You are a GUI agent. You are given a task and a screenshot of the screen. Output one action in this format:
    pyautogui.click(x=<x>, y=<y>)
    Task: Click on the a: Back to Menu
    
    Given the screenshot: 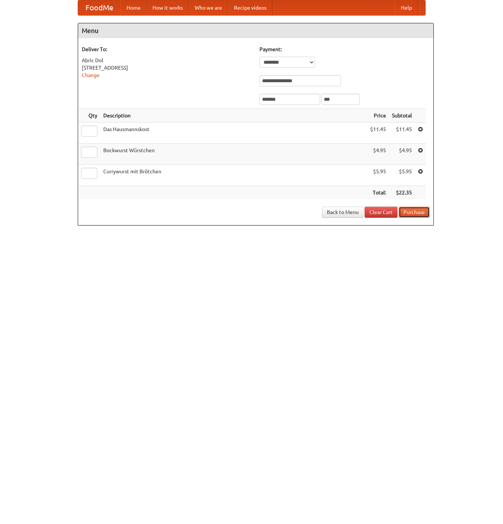 What is the action you would take?
    pyautogui.click(x=343, y=212)
    